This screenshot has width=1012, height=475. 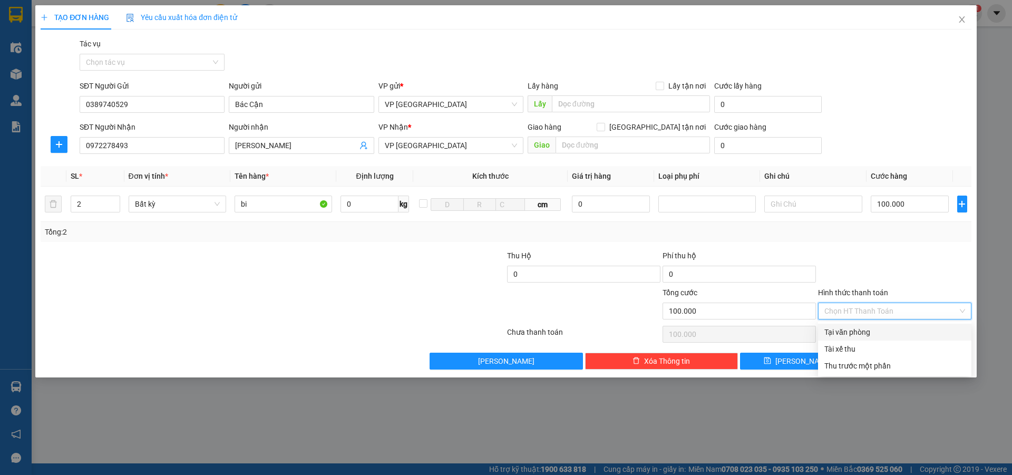 I want to click on span: Đơn vị tính, so click(x=148, y=176).